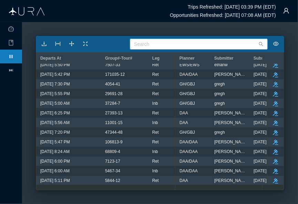 The height and width of the screenshot is (204, 298). I want to click on span: 106813-9, so click(114, 142).